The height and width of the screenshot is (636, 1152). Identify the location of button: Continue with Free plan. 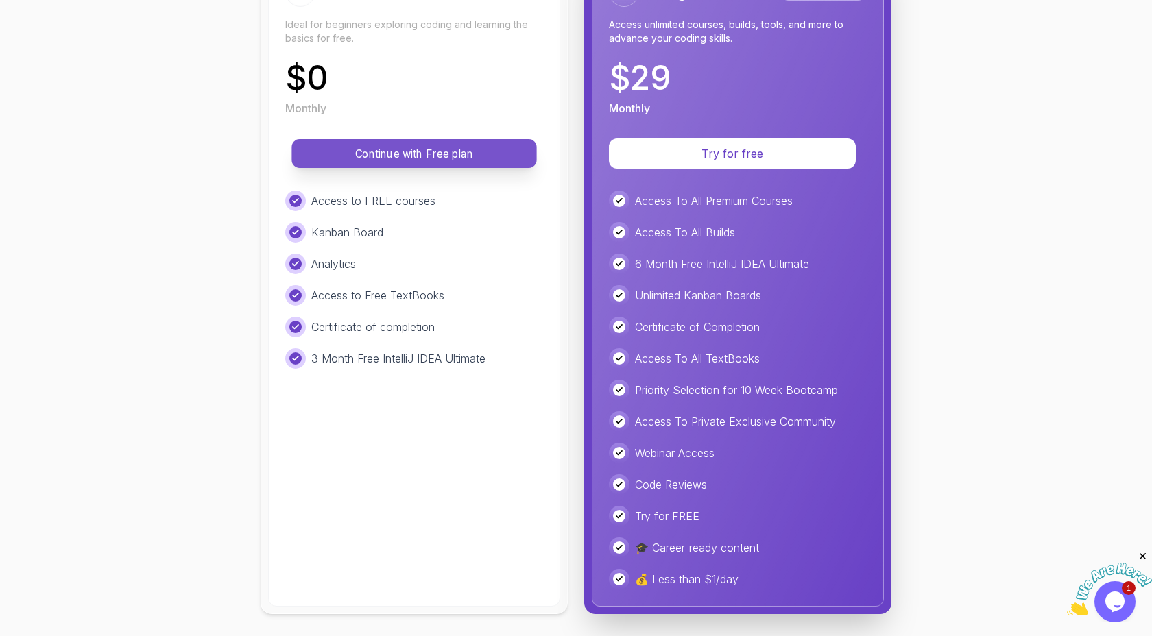
(413, 154).